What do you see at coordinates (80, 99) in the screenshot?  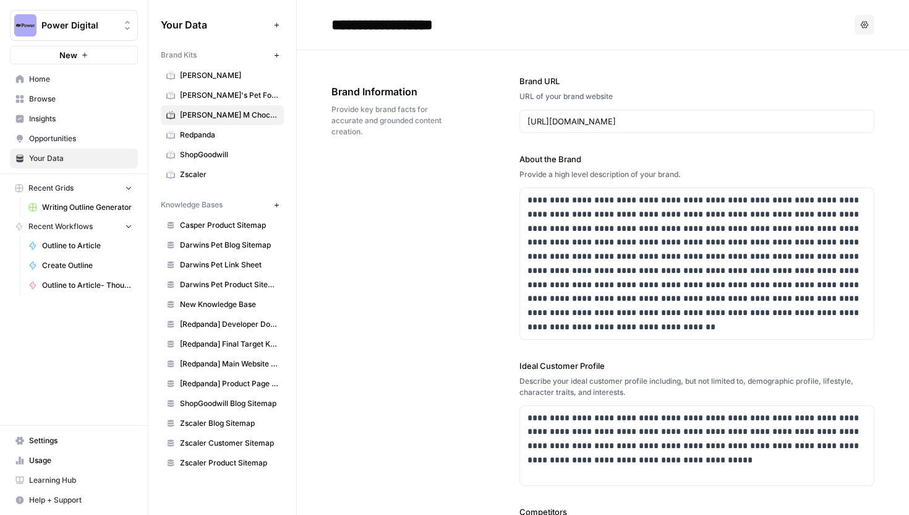 I see `span: Browse` at bounding box center [80, 99].